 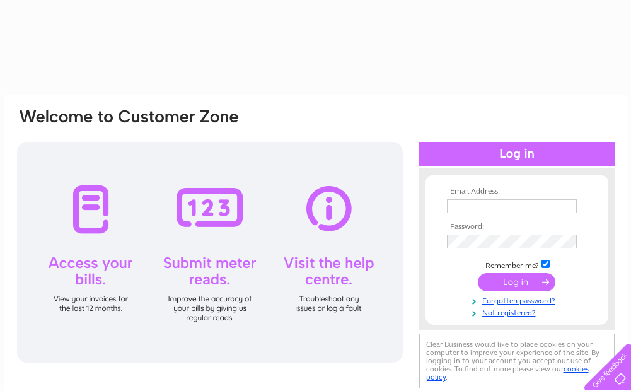 What do you see at coordinates (516, 282) in the screenshot?
I see `input: Submit` at bounding box center [516, 282].